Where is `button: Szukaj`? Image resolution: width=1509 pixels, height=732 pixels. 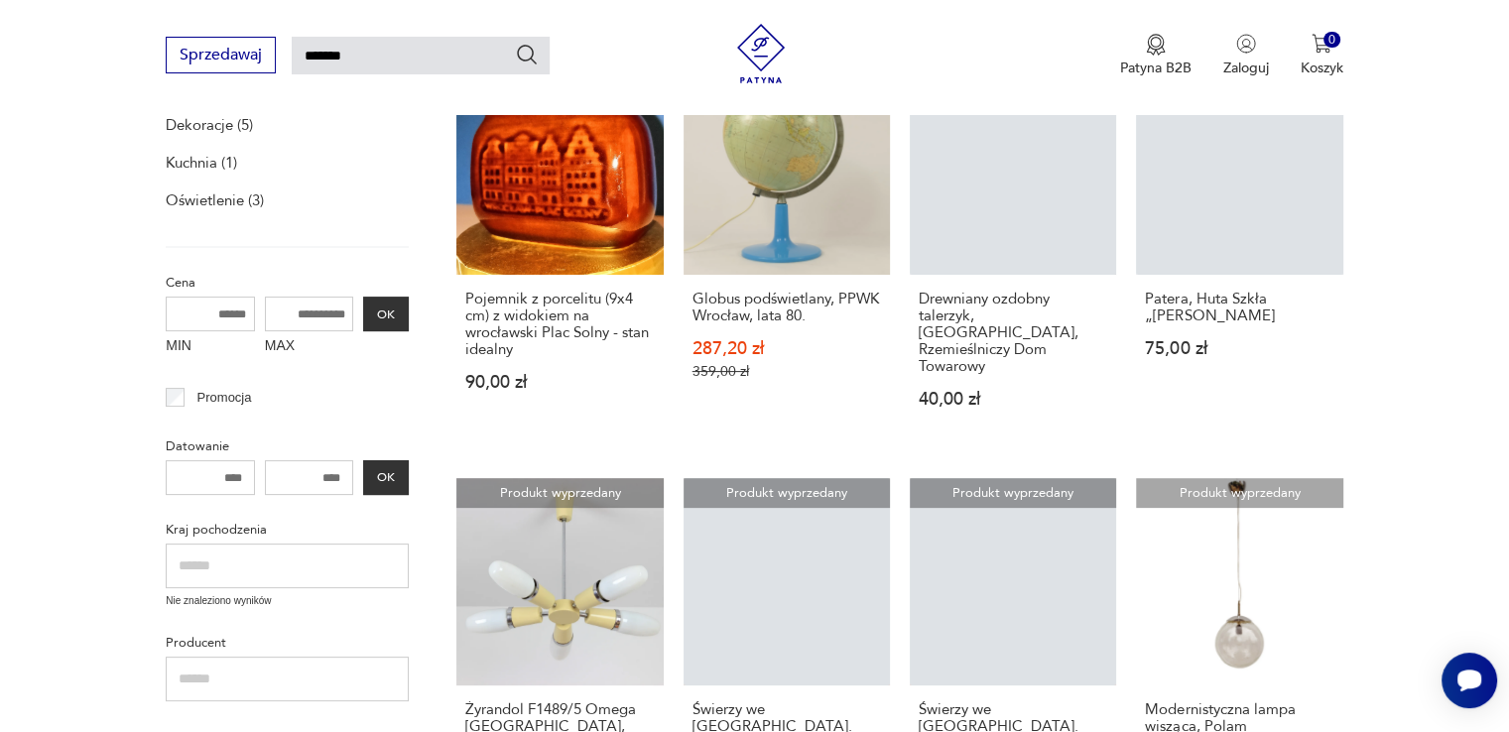
button: Szukaj is located at coordinates (527, 55).